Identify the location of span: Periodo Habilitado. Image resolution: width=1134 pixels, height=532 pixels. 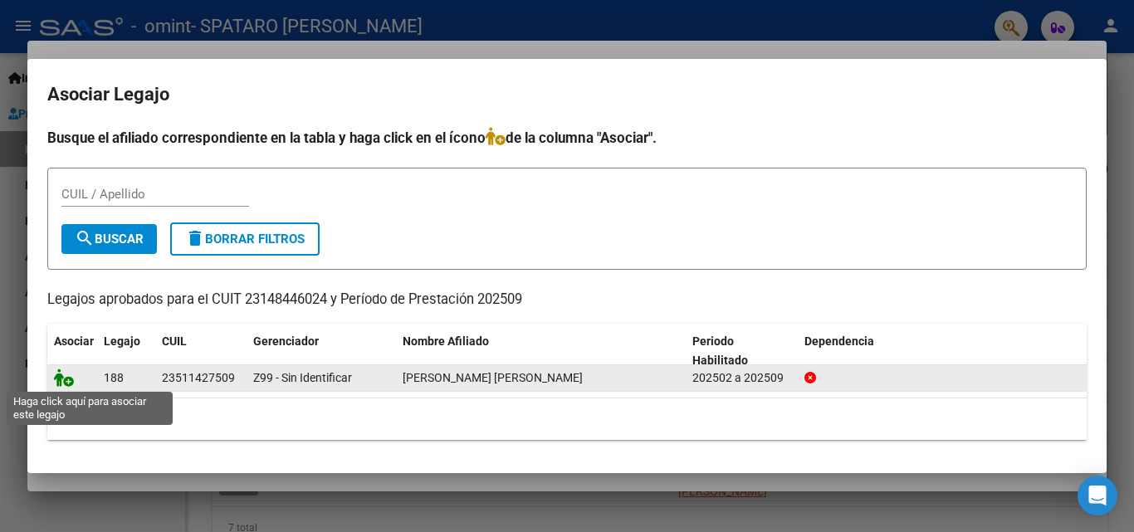
(720, 350).